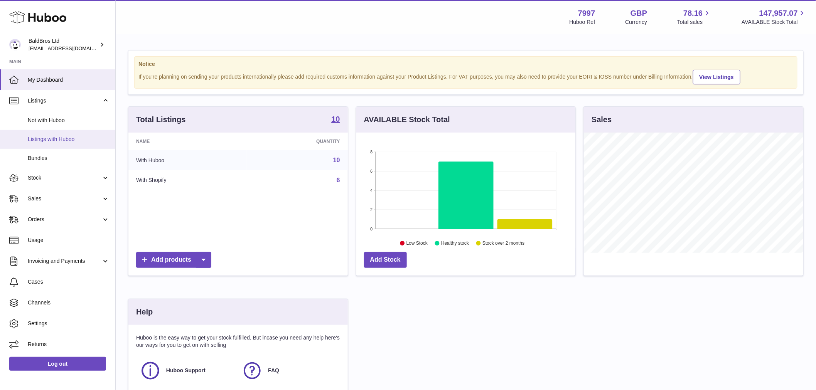 The width and height of the screenshot is (816, 390). What do you see at coordinates (371, 171) in the screenshot?
I see `text: 6` at bounding box center [371, 171].